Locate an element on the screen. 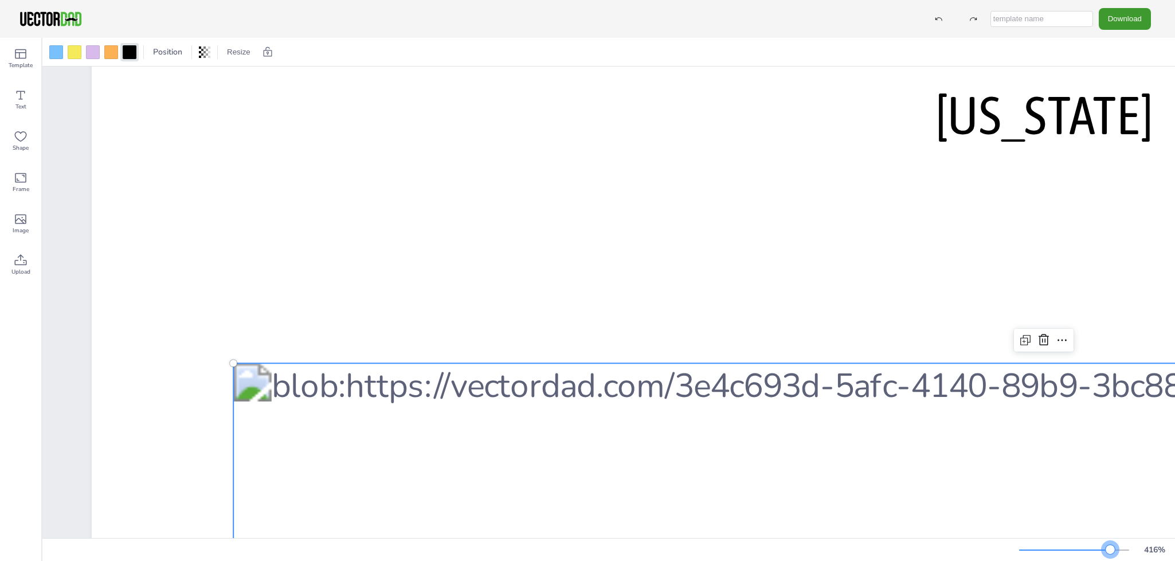 This screenshot has height=561, width=1175. span: Shape is located at coordinates (21, 148).